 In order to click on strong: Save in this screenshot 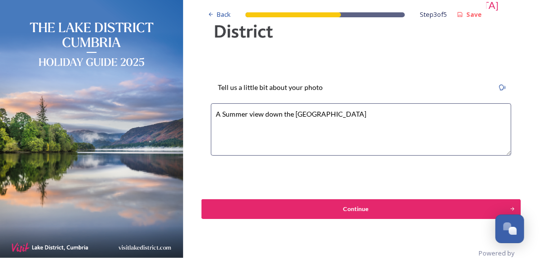, I will do `click(474, 14)`.